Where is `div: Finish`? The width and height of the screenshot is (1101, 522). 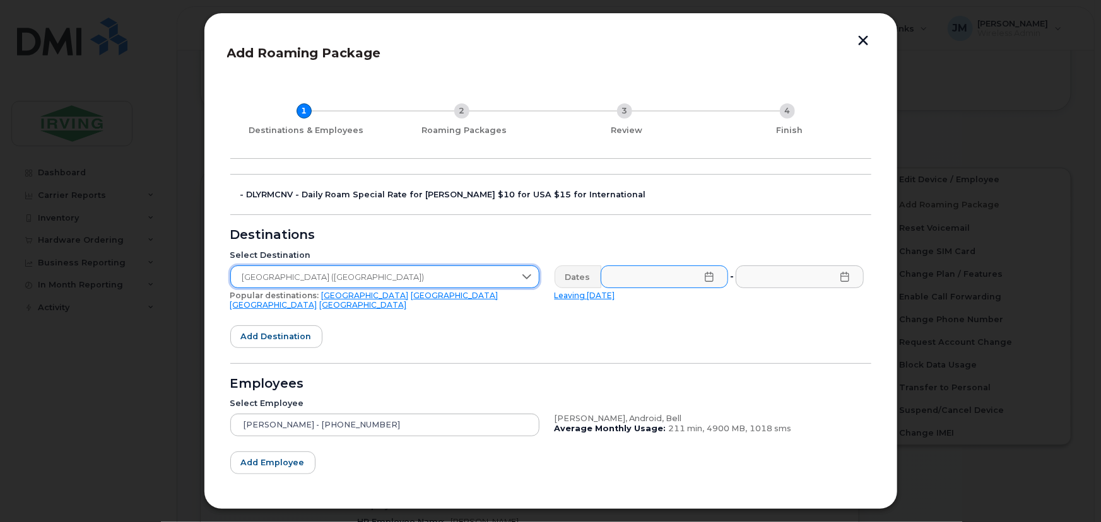
div: Finish is located at coordinates (790, 131).